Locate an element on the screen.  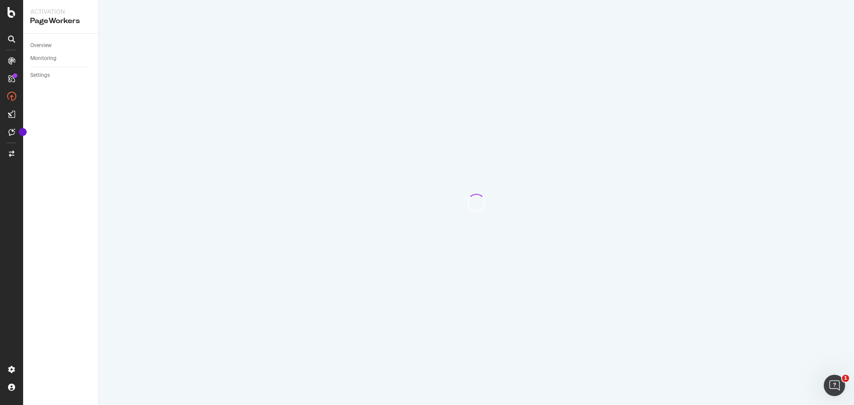
div: Overview is located at coordinates (41, 45).